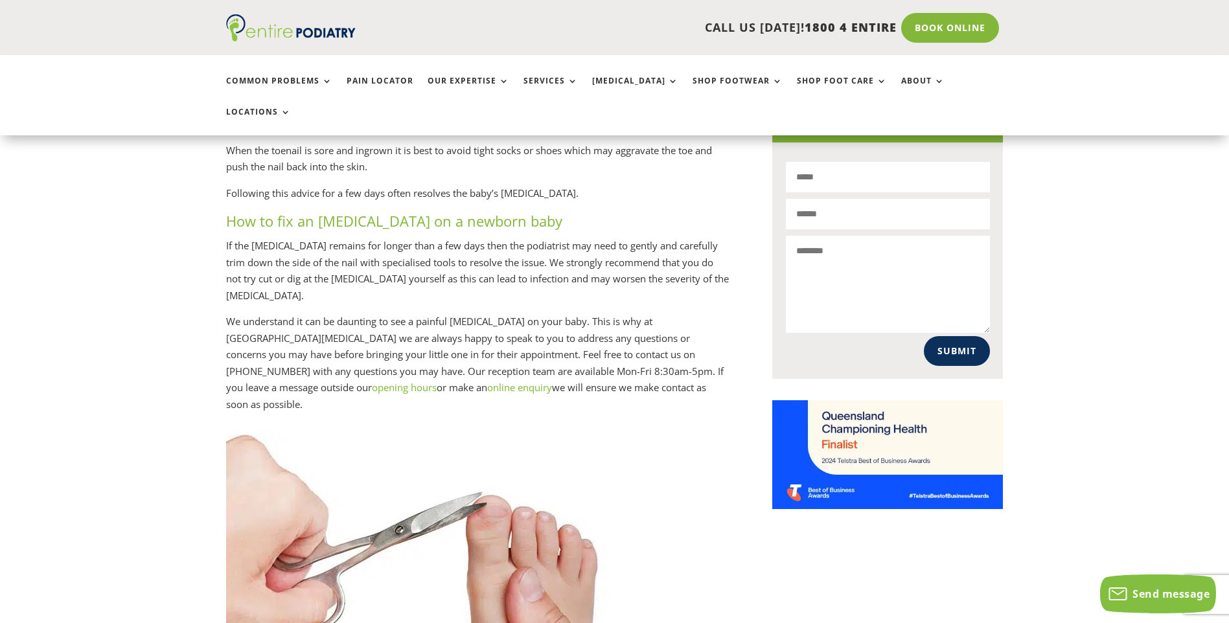 Image resolution: width=1229 pixels, height=623 pixels. Describe the element at coordinates (950, 28) in the screenshot. I see `a: Book Online` at that location.